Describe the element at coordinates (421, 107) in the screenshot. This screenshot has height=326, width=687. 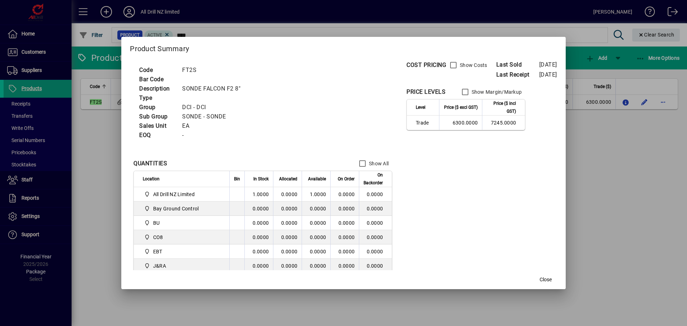
I see `span: Level` at that location.